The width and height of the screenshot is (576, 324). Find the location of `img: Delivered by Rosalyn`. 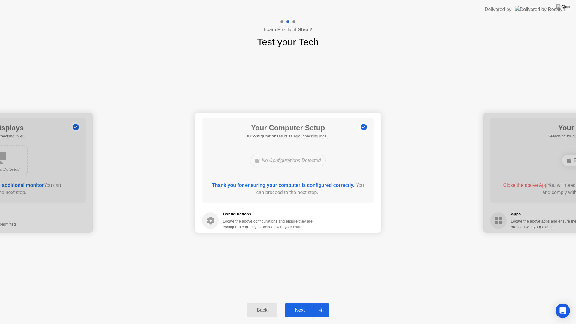

img: Delivered by Rosalyn is located at coordinates (540, 9).